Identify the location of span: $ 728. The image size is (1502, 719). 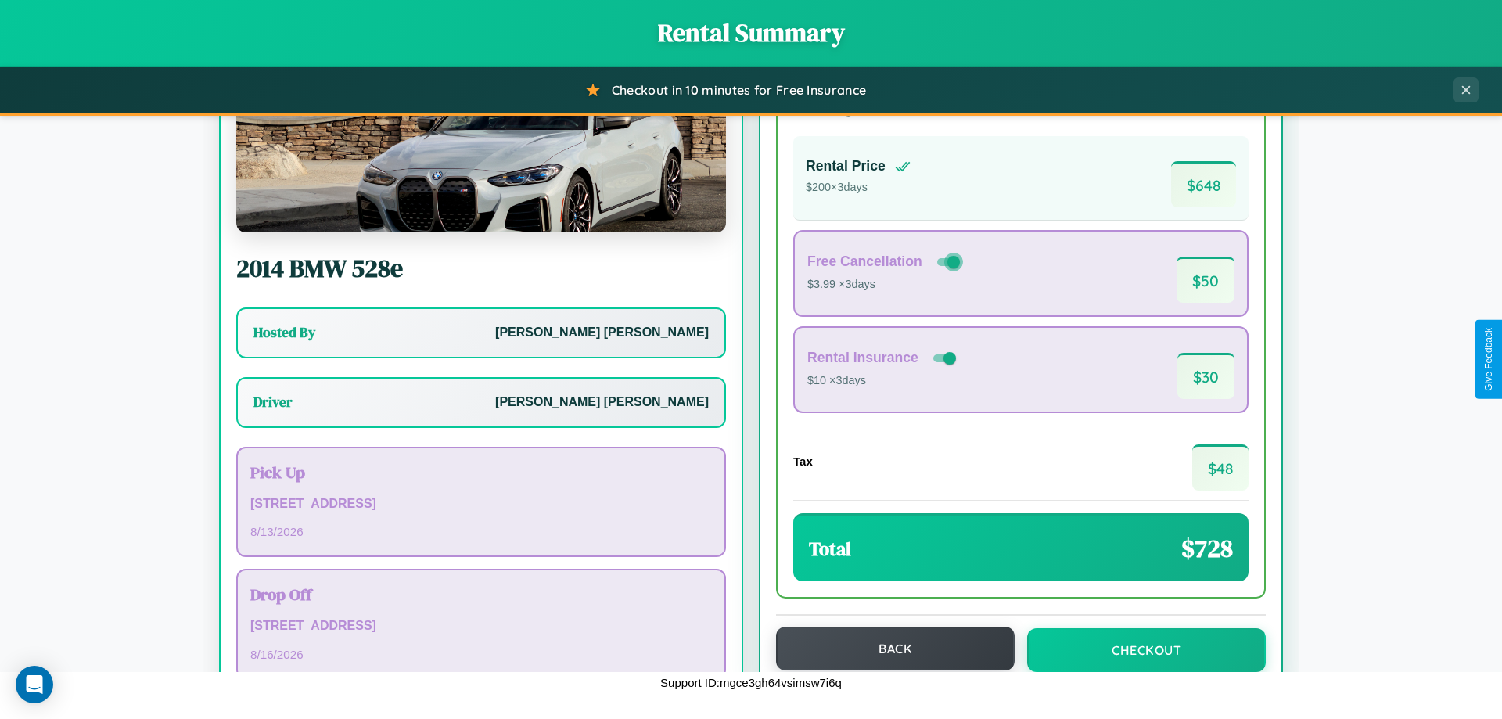
(1207, 548).